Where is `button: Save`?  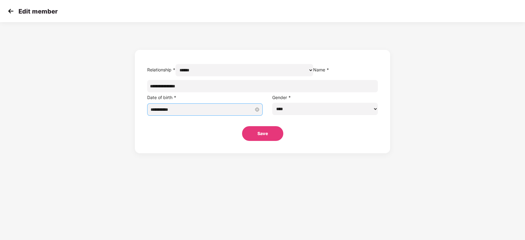 button: Save is located at coordinates (263, 134).